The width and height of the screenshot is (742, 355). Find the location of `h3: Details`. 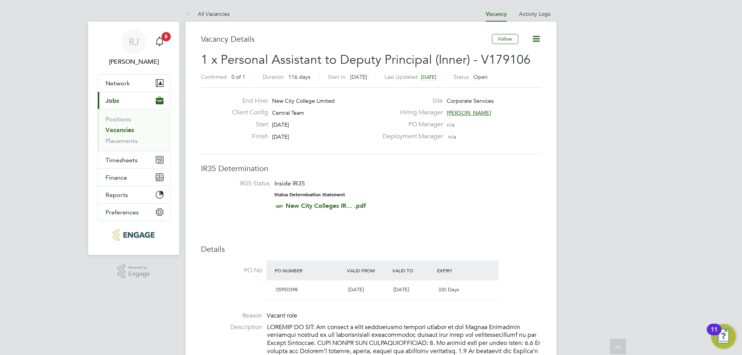

h3: Details is located at coordinates (371, 249).